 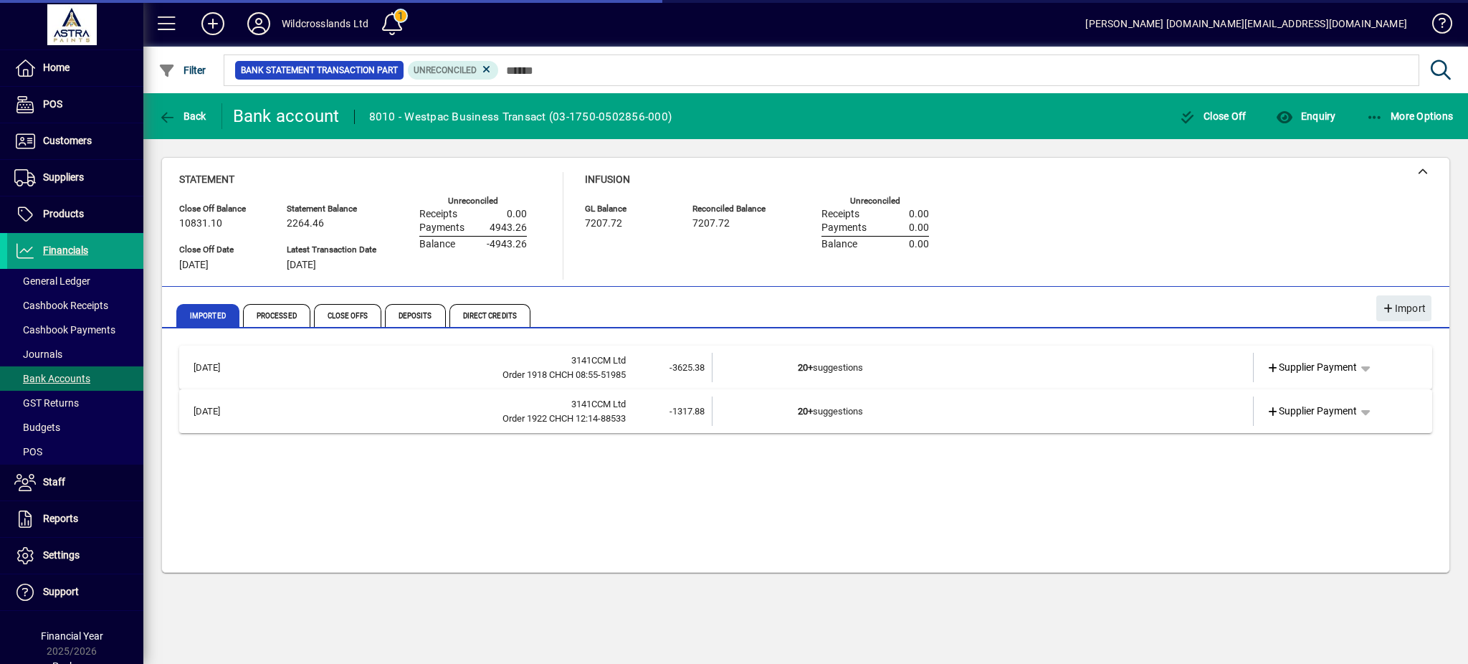 What do you see at coordinates (56, 67) in the screenshot?
I see `span: Home` at bounding box center [56, 67].